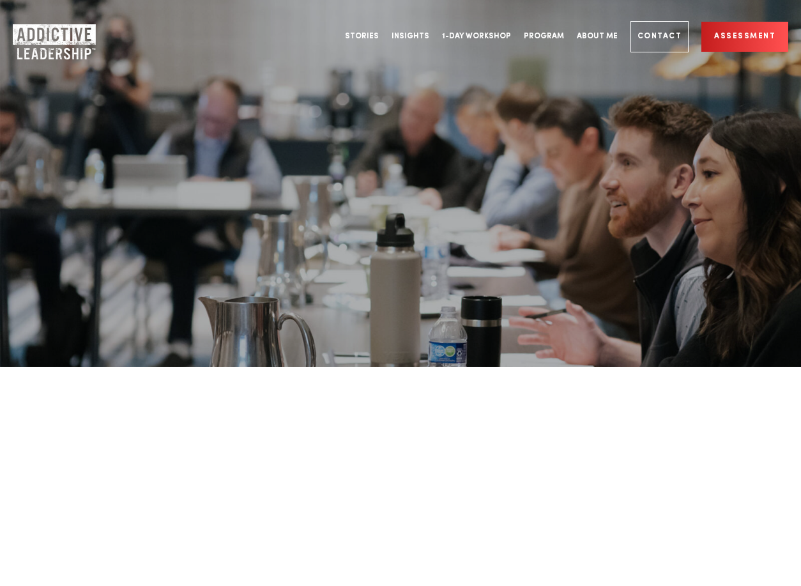 The width and height of the screenshot is (801, 586). Describe the element at coordinates (745, 36) in the screenshot. I see `a: Assessment` at that location.